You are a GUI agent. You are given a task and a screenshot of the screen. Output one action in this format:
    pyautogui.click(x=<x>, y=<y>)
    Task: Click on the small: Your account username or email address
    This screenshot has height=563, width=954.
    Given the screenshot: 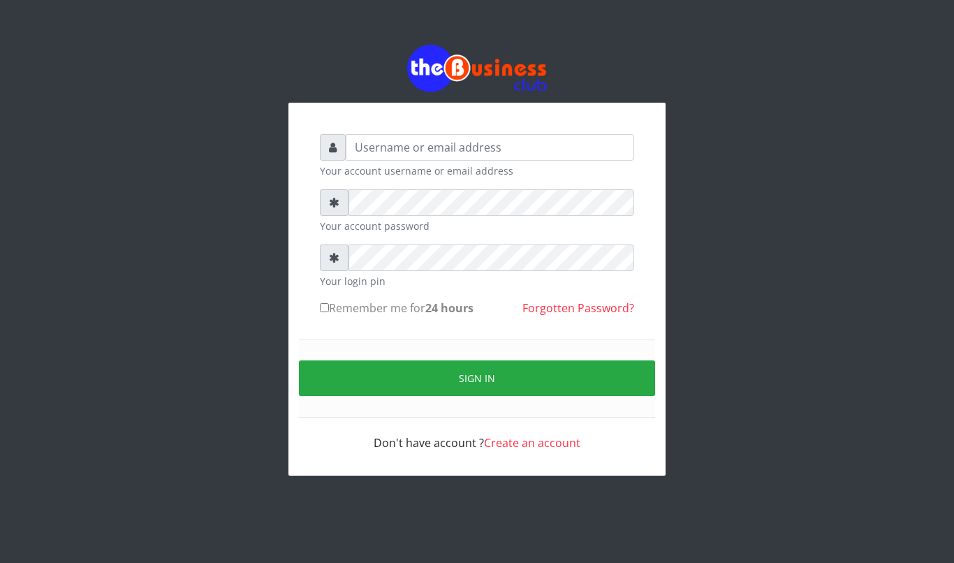 What is the action you would take?
    pyautogui.click(x=477, y=170)
    